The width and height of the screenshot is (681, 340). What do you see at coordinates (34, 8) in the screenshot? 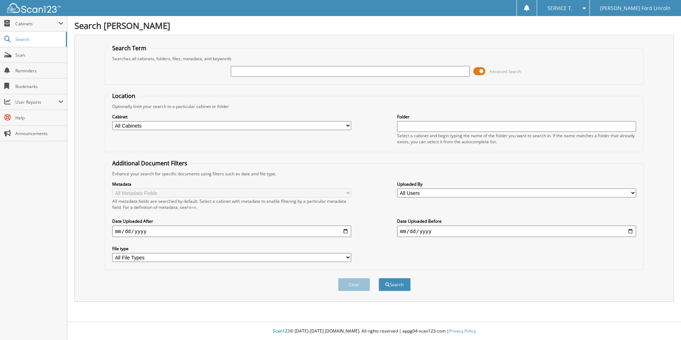
I see `img: scan123-logo-white.svg` at bounding box center [34, 8].